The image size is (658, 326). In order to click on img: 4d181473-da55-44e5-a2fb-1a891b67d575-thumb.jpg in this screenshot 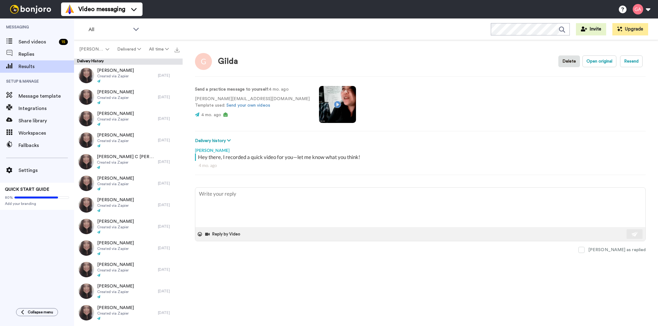, I will do `click(86, 270)`.